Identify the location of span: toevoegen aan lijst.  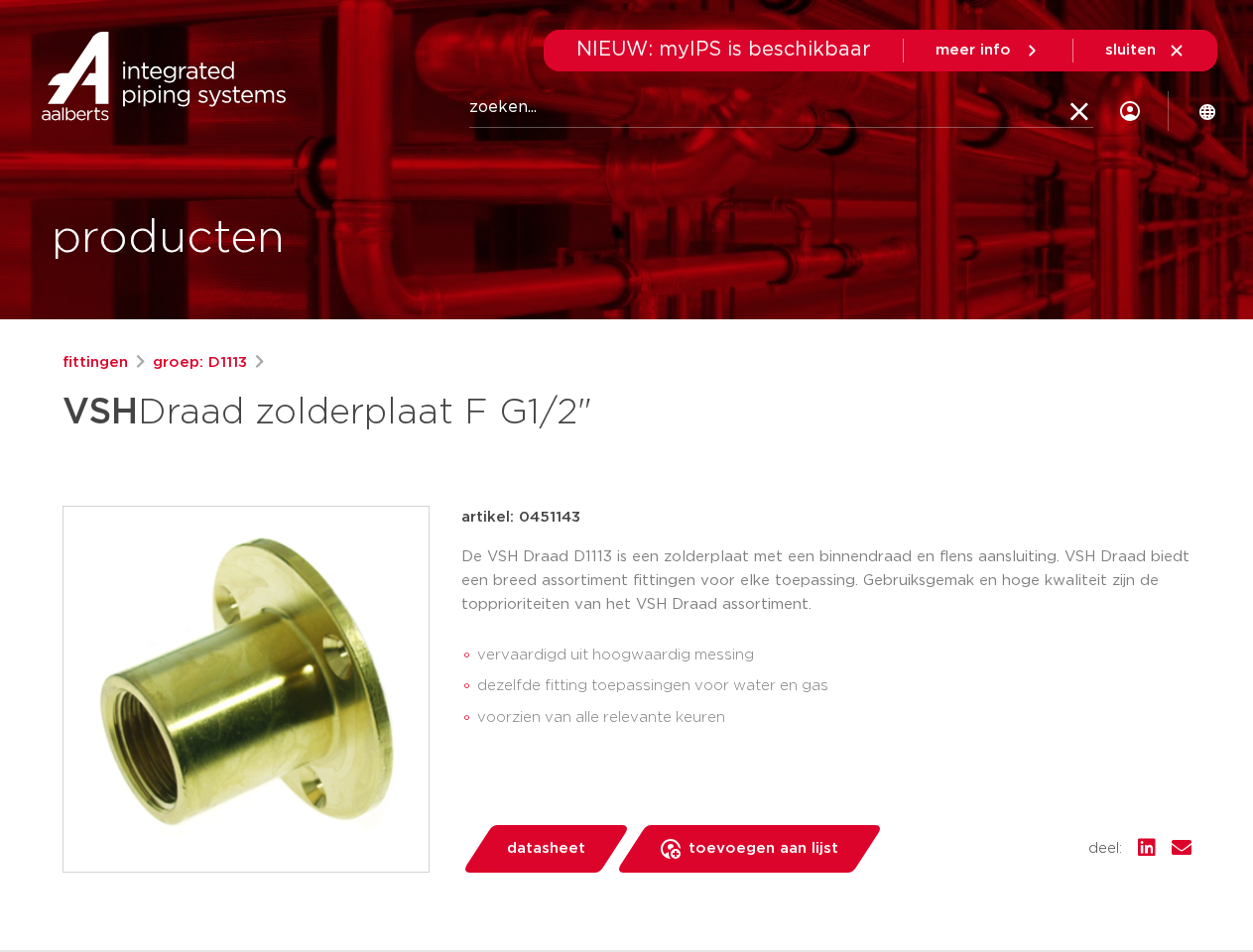
(763, 849).